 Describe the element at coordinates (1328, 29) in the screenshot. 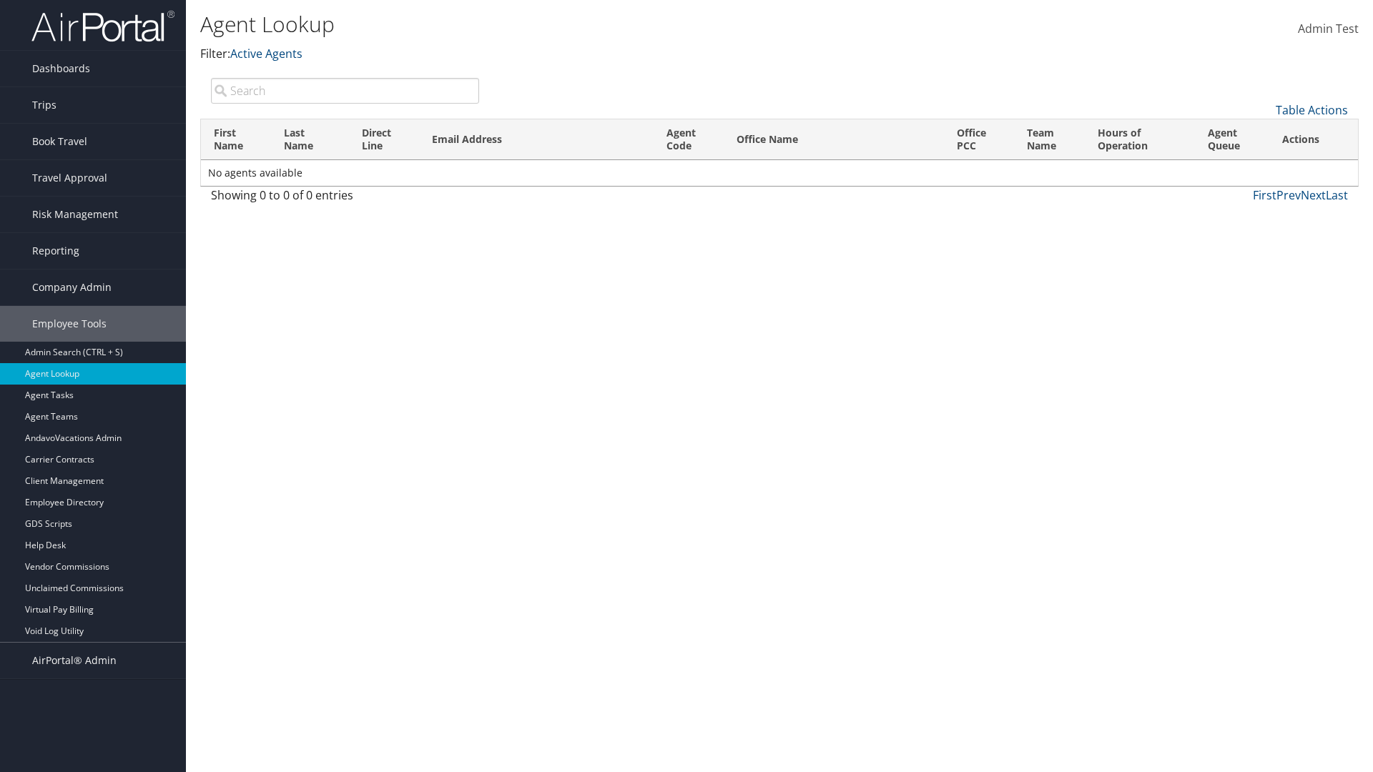

I see `a: Admin Test` at that location.